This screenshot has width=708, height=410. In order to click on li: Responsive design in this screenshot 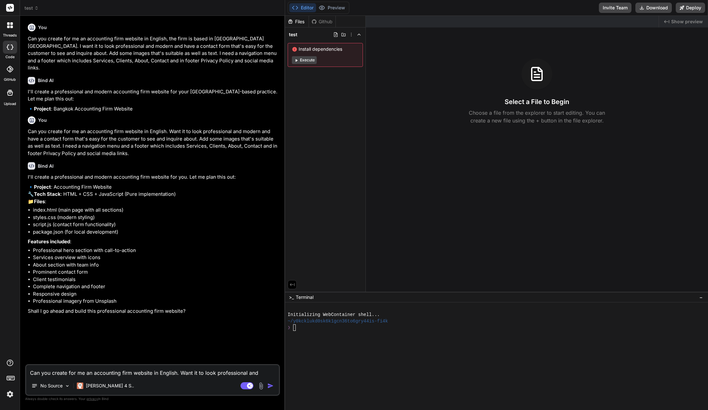, I will do `click(156, 294)`.